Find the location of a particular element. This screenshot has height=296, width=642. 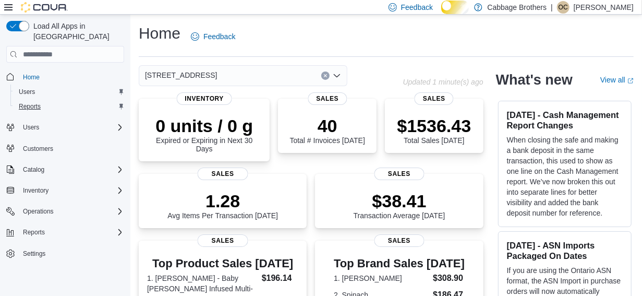

h2: What's new is located at coordinates (534, 80).